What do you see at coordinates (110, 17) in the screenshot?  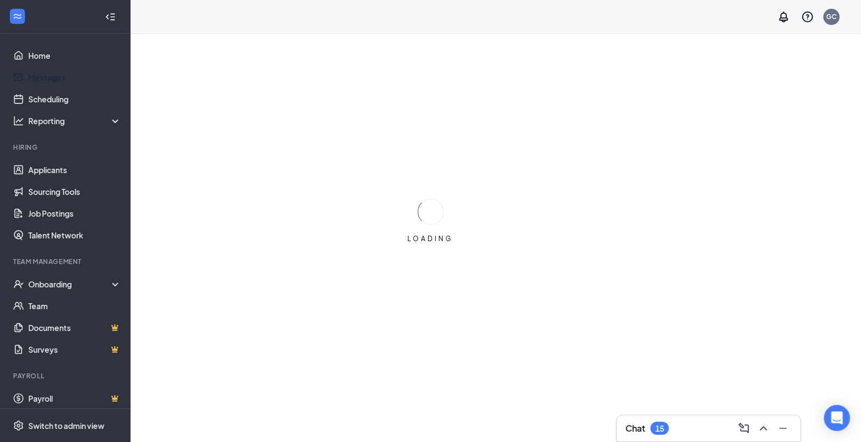 I see `svg: Collapse` at bounding box center [110, 17].